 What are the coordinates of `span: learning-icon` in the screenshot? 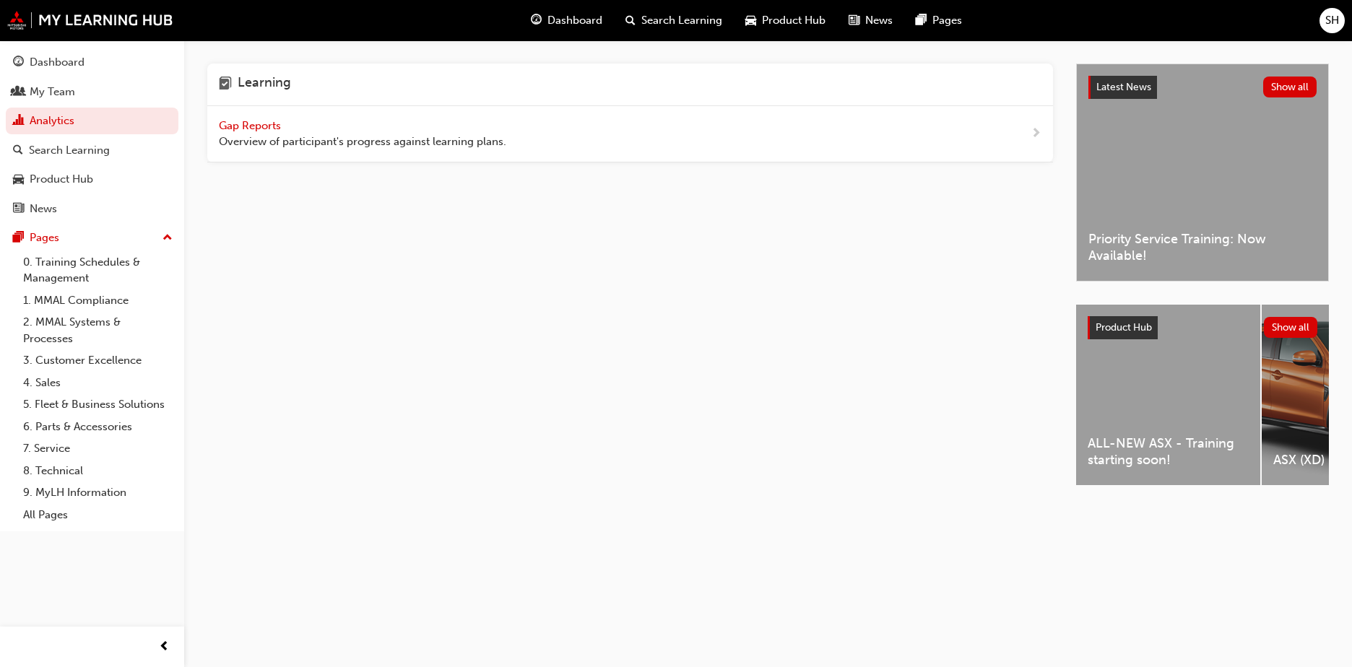 It's located at (225, 84).